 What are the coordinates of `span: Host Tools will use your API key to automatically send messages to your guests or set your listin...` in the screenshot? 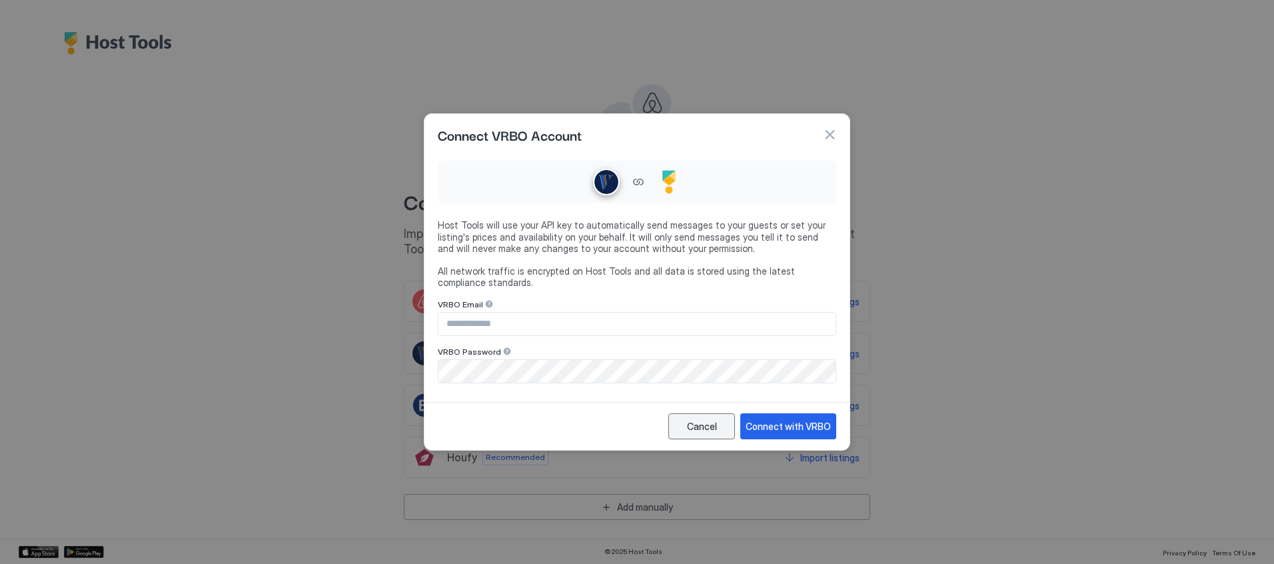 It's located at (637, 237).